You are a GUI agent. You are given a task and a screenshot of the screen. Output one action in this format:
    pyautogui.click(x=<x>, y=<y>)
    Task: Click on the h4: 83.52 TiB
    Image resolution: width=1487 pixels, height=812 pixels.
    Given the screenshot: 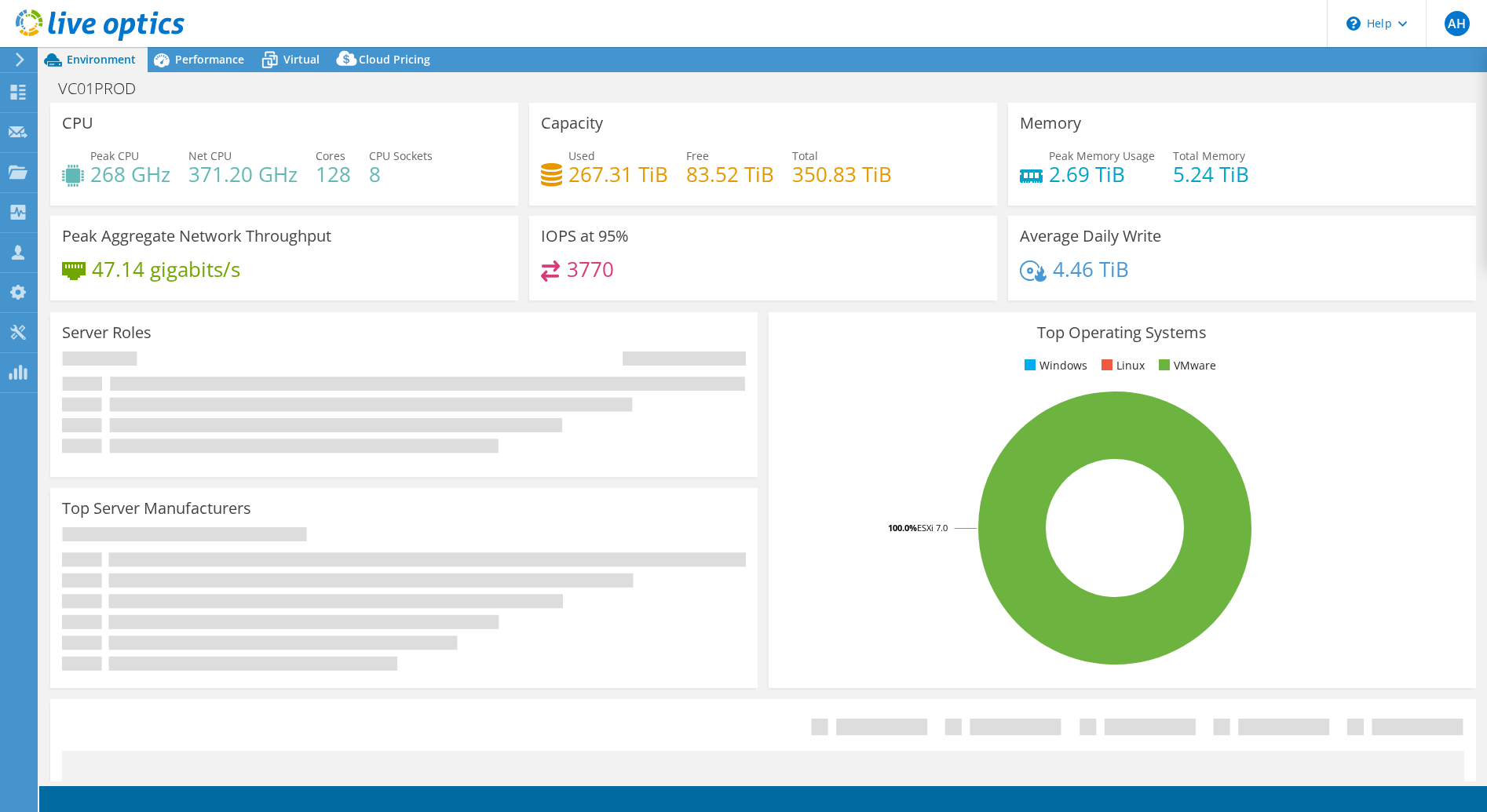 What is the action you would take?
    pyautogui.click(x=730, y=174)
    